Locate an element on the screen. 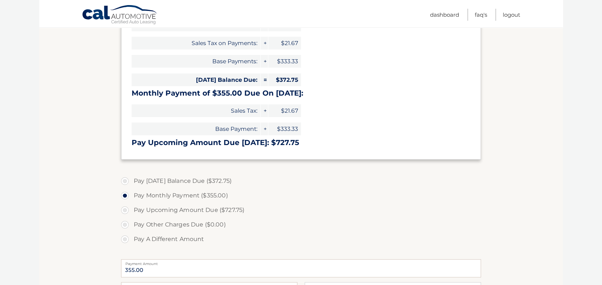 Image resolution: width=602 pixels, height=285 pixels. span: $372.75 is located at coordinates (285, 80).